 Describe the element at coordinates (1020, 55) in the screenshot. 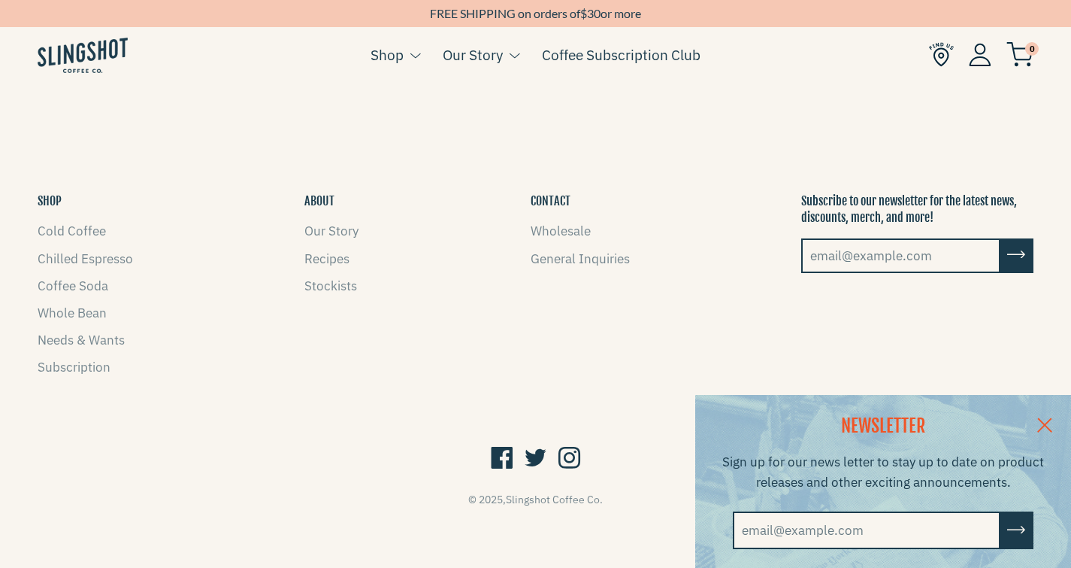

I see `a: 0` at that location.